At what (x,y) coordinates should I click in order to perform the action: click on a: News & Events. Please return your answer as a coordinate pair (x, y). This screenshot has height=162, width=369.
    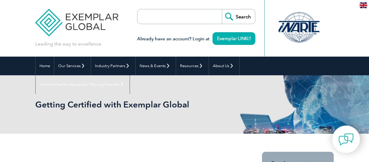
    Looking at the image, I should click on (156, 66).